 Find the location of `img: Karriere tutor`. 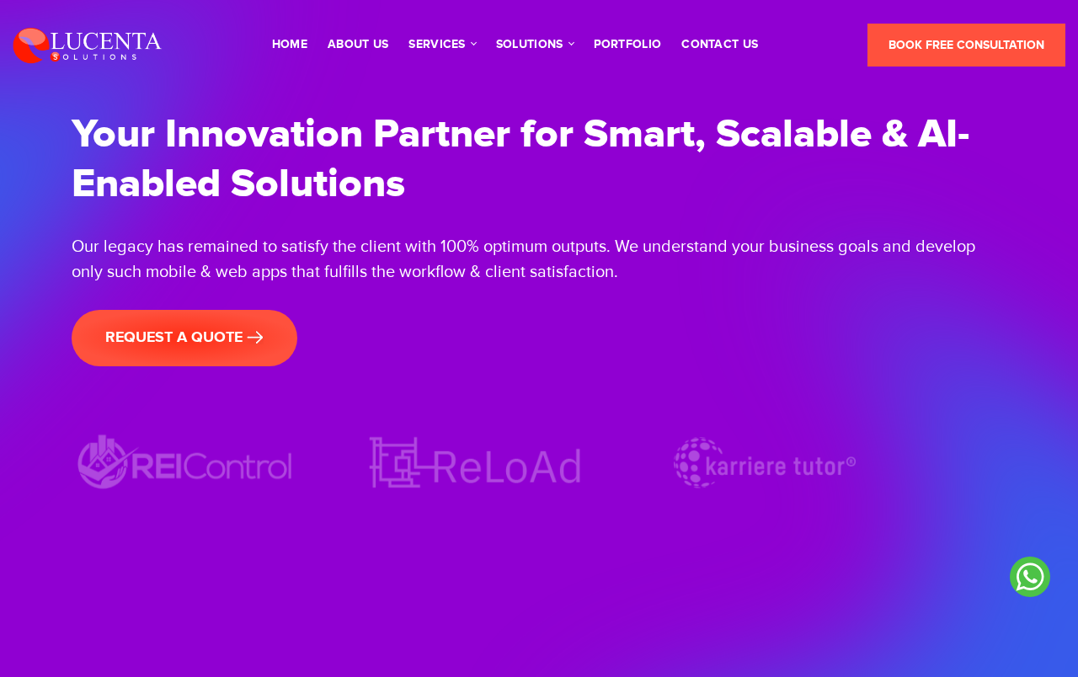

img: Karriere tutor is located at coordinates (764, 462).